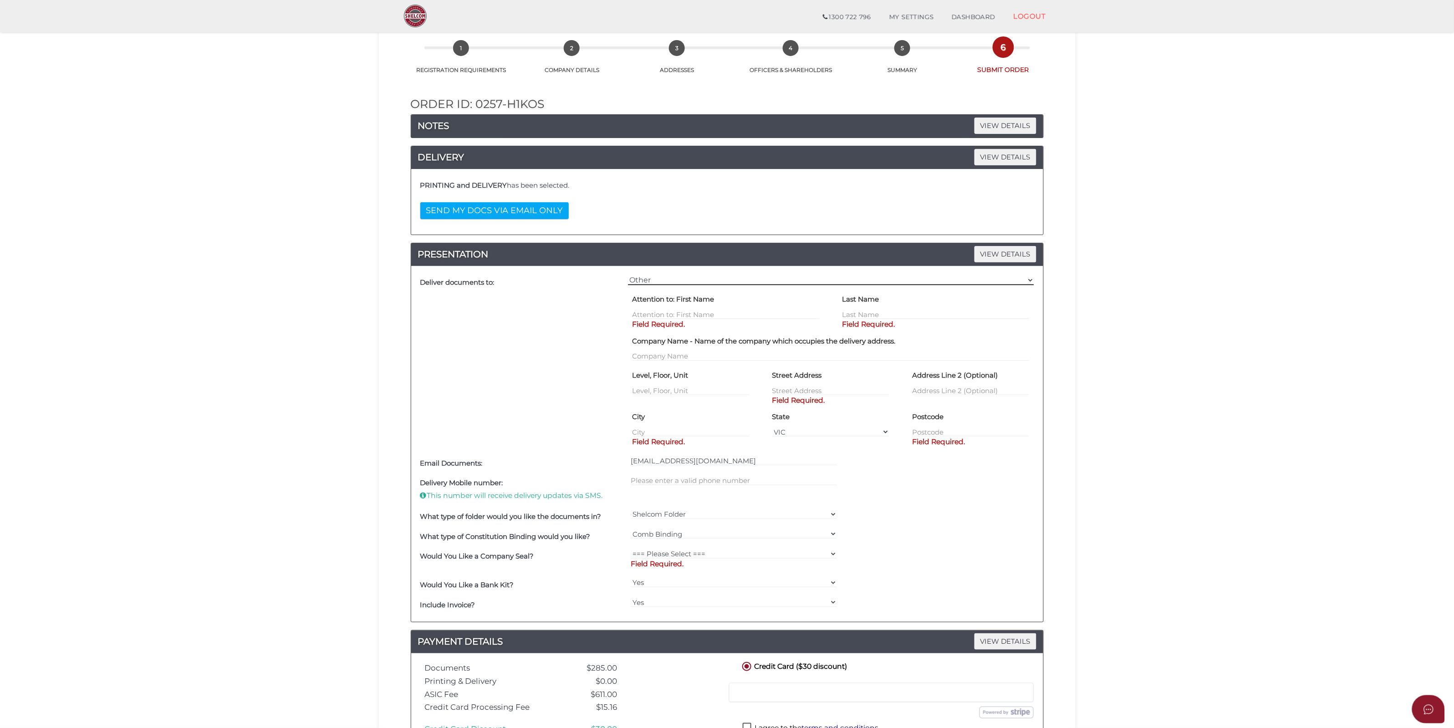 The height and width of the screenshot is (728, 1454). Describe the element at coordinates (928, 417) in the screenshot. I see `h4: Postcode` at that location.